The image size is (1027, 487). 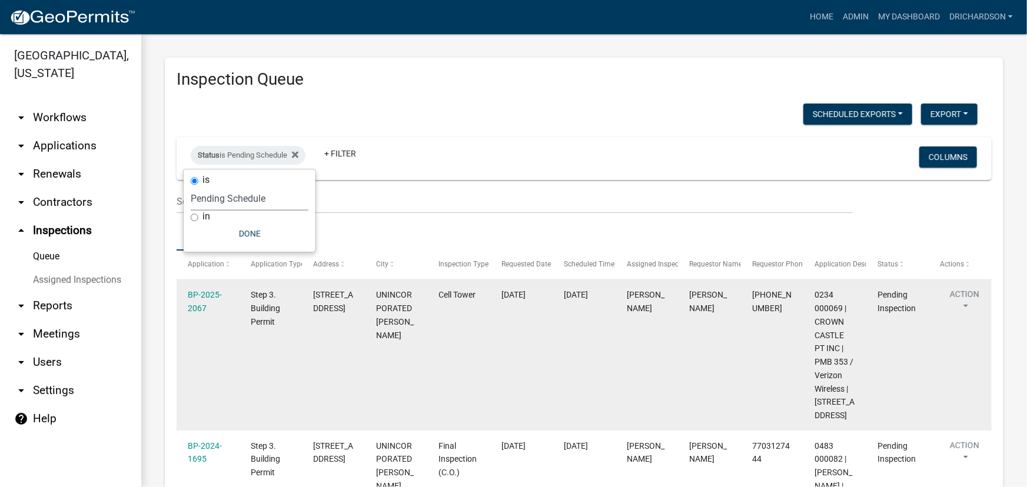 I want to click on span: Requestor Name, so click(x=716, y=264).